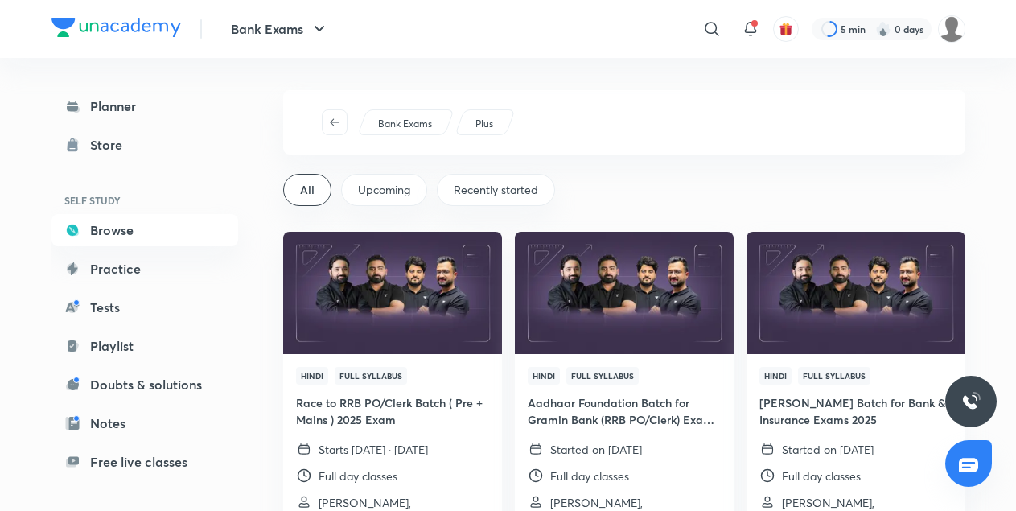 The width and height of the screenshot is (1016, 511). Describe the element at coordinates (496, 190) in the screenshot. I see `span: Recently started` at that location.